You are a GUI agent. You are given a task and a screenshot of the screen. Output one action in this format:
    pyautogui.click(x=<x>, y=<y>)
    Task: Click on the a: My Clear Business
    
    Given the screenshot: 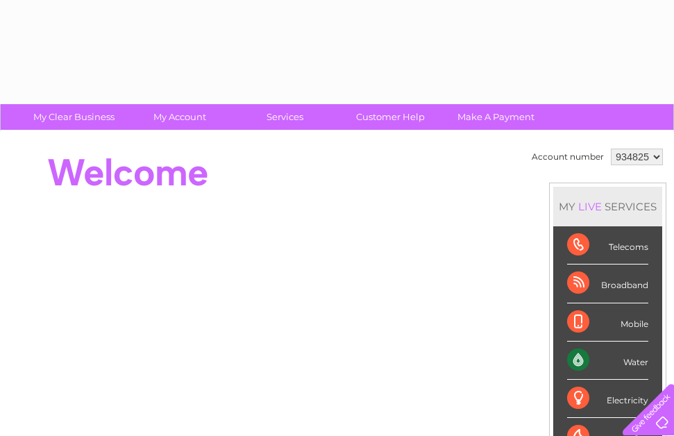 What is the action you would take?
    pyautogui.click(x=74, y=117)
    